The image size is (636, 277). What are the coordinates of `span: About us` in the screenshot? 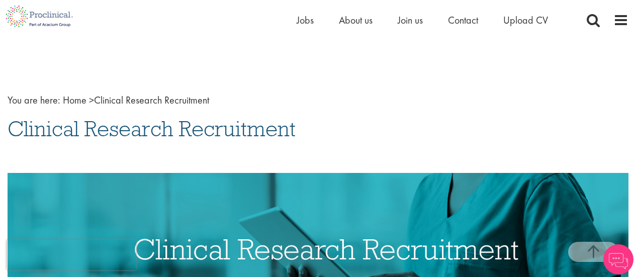 It's located at (355, 20).